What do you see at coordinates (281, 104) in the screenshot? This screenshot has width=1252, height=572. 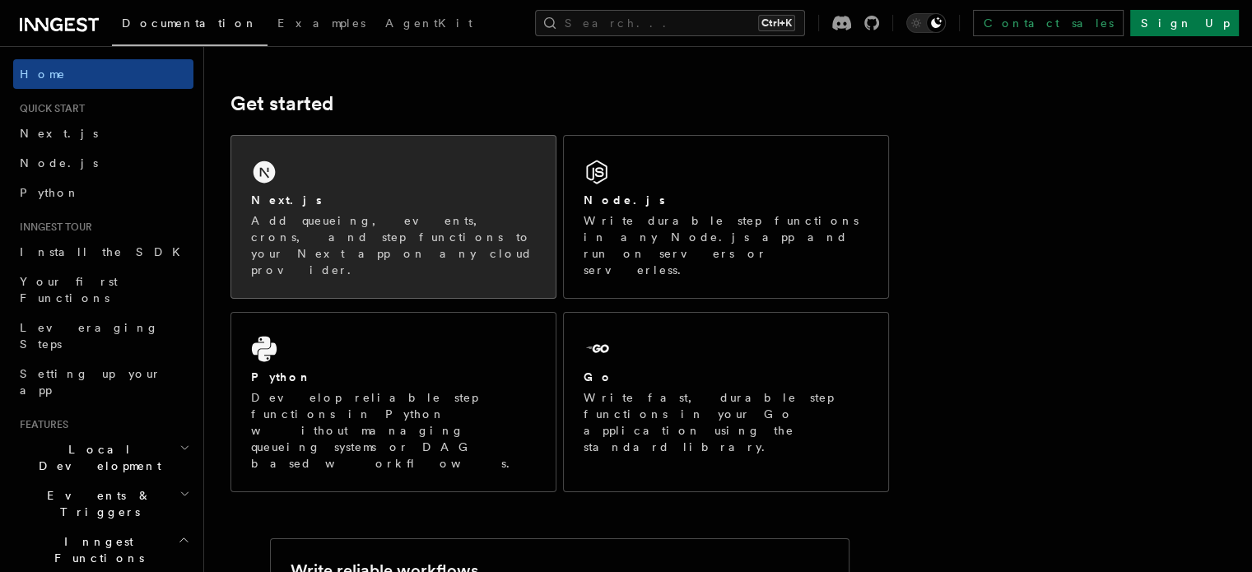 I see `a: Get started` at bounding box center [281, 104].